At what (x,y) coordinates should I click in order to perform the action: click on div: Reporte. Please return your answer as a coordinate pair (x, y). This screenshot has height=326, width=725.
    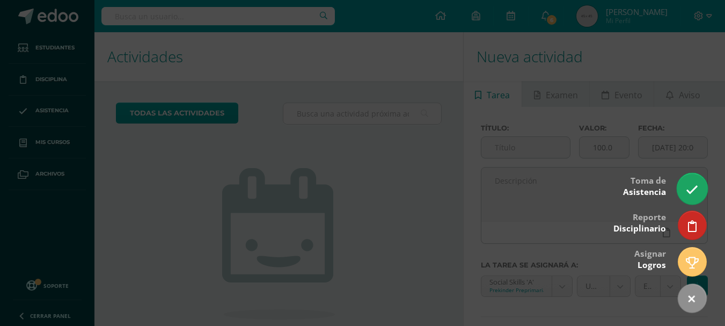
    Looking at the image, I should click on (640, 222).